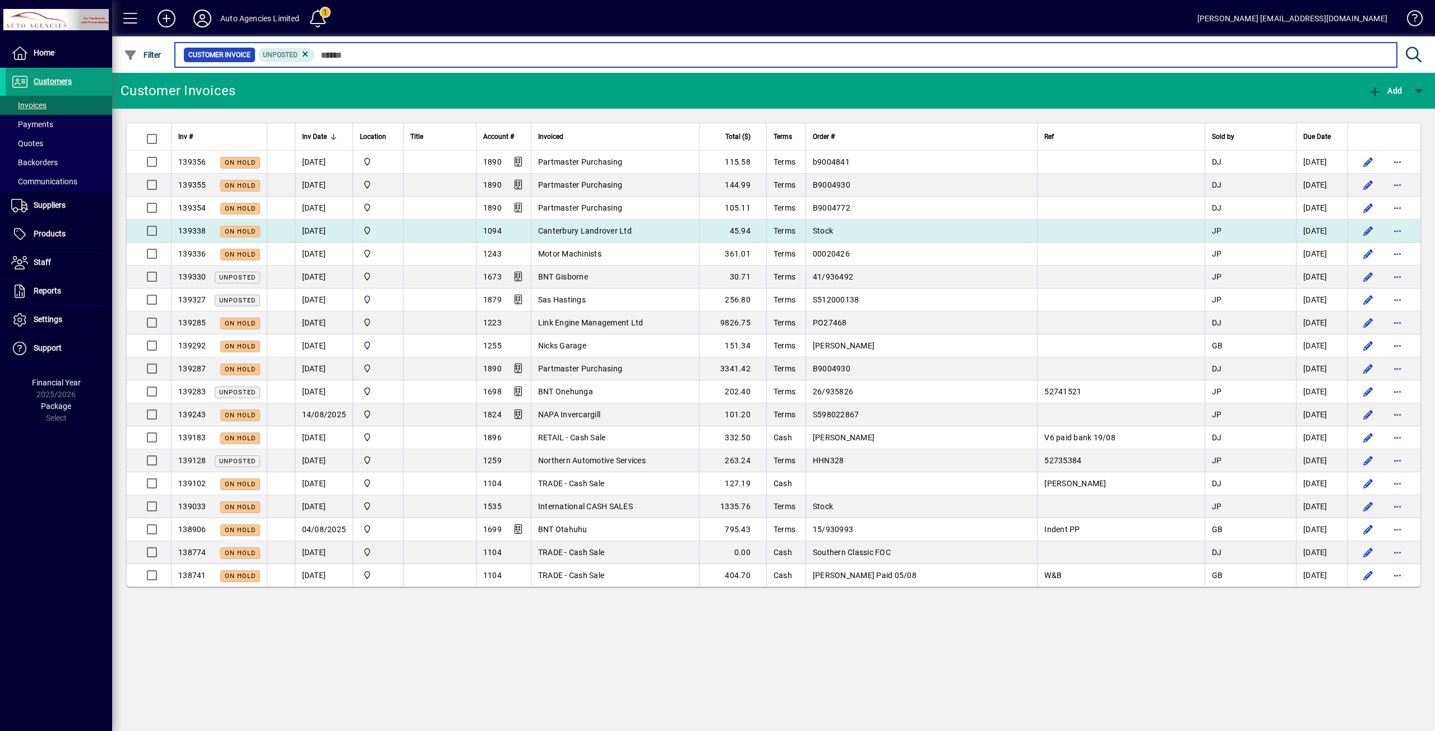  What do you see at coordinates (1217, 530) in the screenshot?
I see `span: GB` at bounding box center [1217, 530].